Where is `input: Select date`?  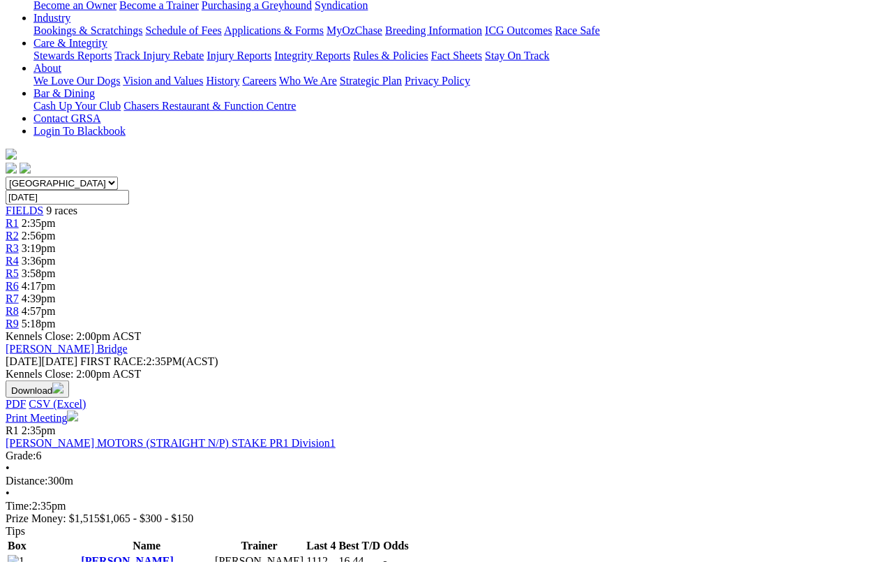 input: Select date is located at coordinates (67, 197).